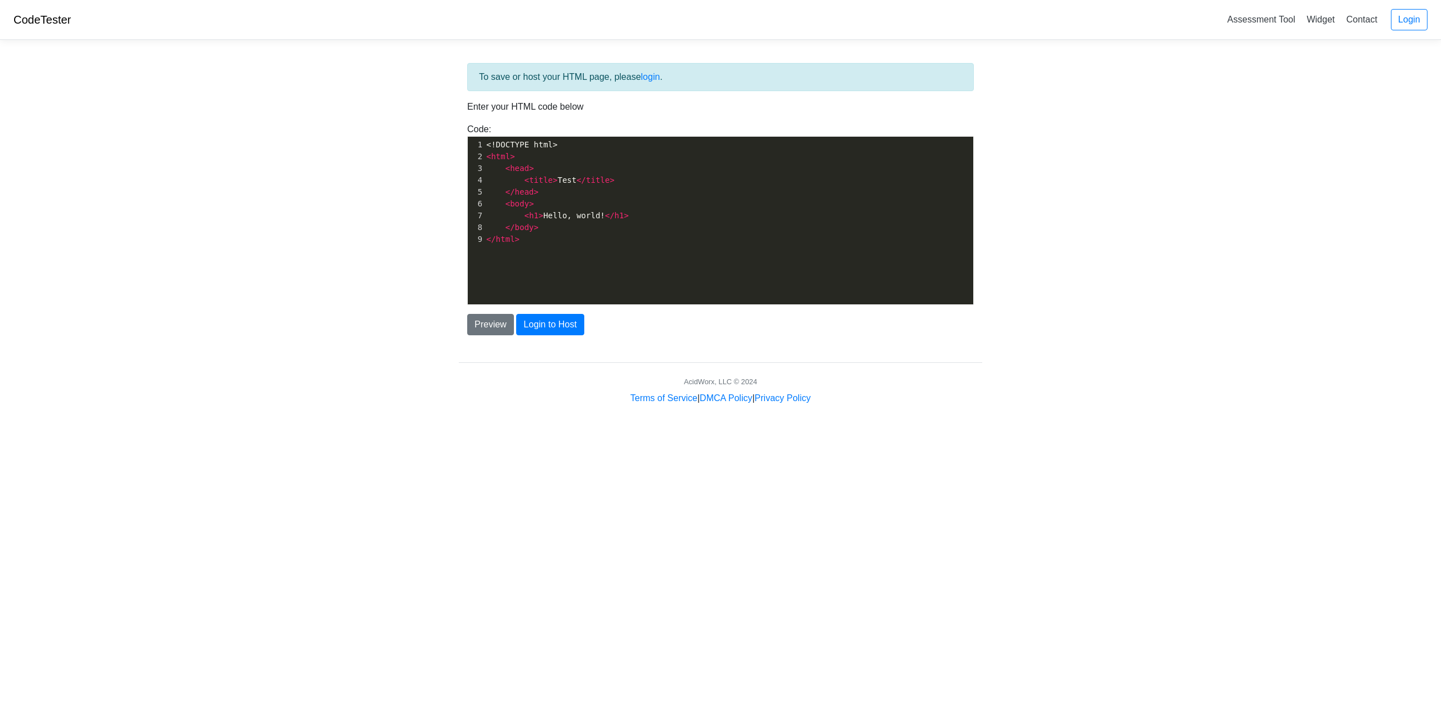 The height and width of the screenshot is (715, 1441). I want to click on a: Widget, so click(1320, 19).